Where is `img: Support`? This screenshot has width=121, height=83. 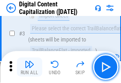
img: Support is located at coordinates (98, 8).